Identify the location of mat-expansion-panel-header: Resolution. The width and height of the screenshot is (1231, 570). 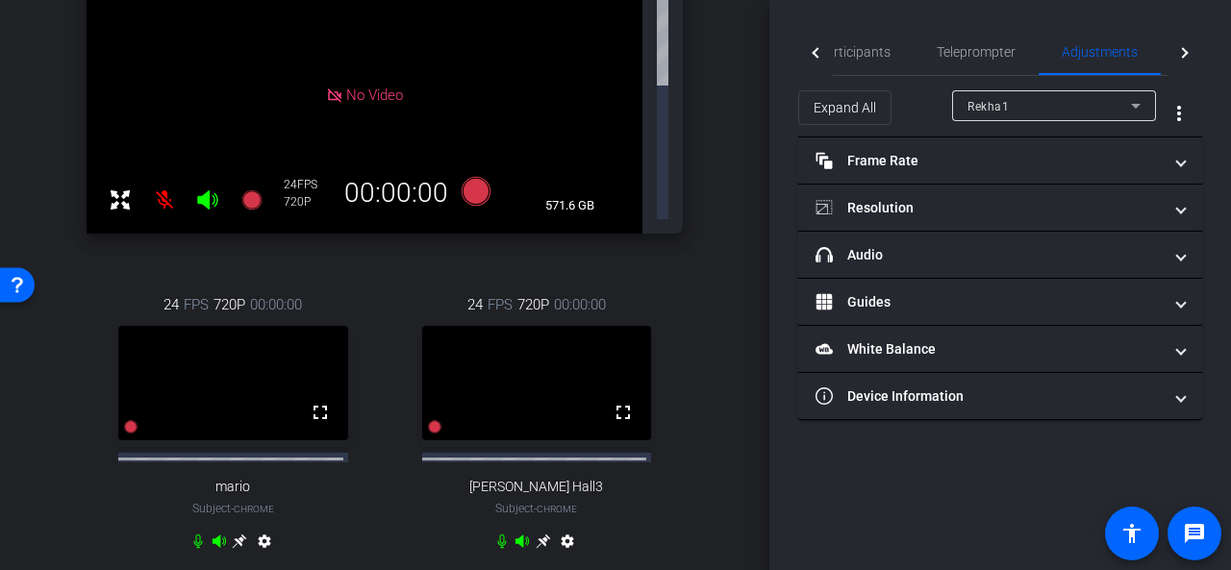
(1000, 208).